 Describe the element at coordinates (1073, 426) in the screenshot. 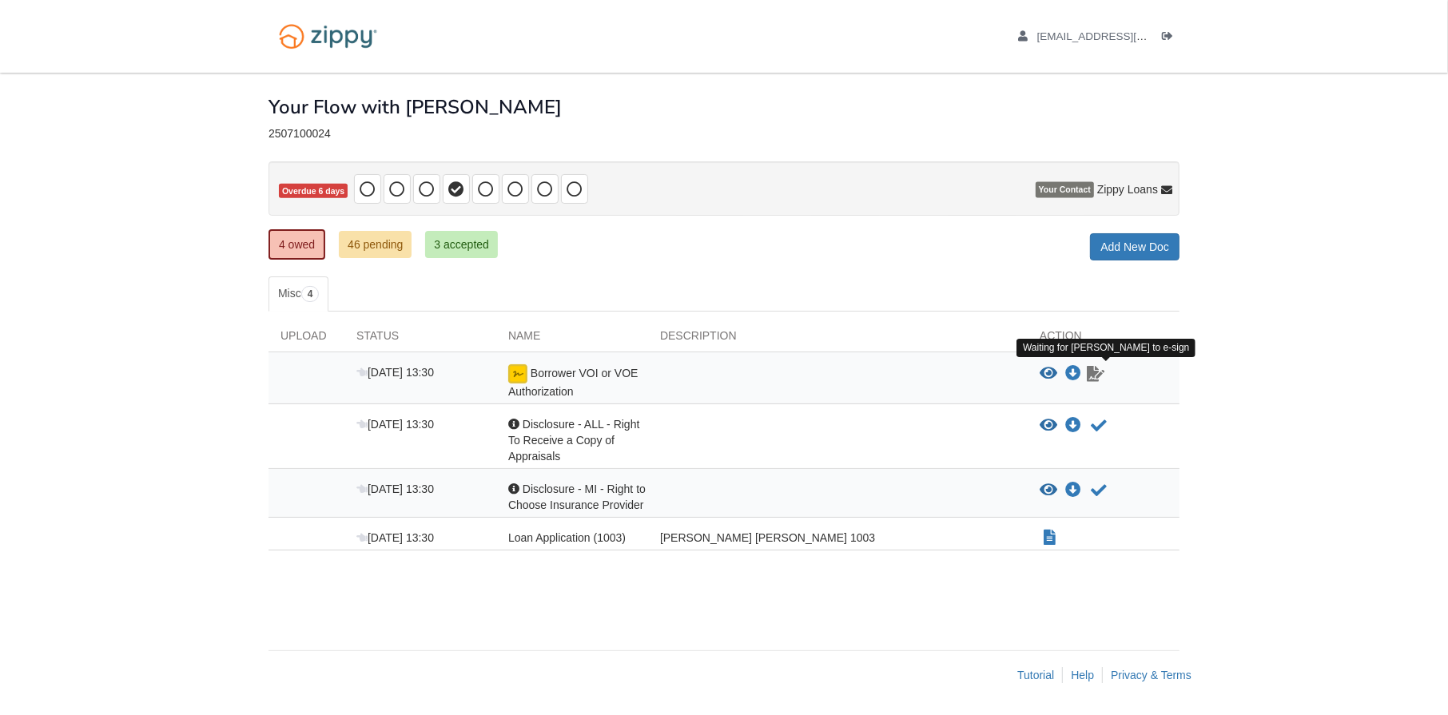

I see `a: Download Disclosure - ALL - Right To Receive a Copy of Appraisals` at that location.